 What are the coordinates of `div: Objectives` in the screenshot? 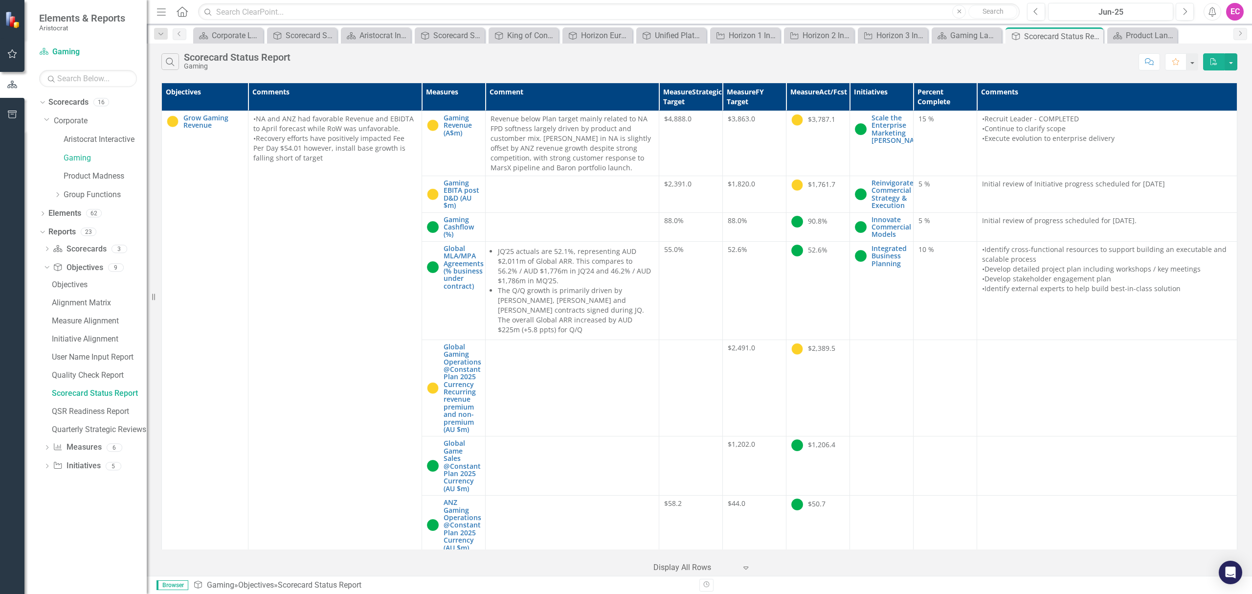 It's located at (99, 285).